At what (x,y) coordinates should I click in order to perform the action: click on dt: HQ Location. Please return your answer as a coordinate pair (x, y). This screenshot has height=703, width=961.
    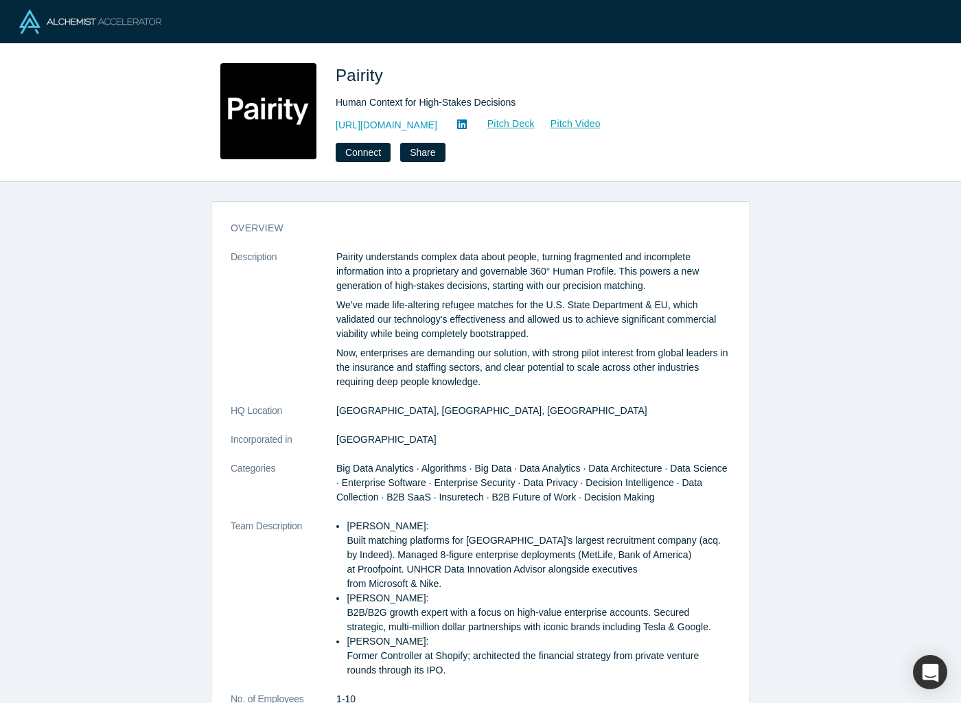
    Looking at the image, I should click on (284, 418).